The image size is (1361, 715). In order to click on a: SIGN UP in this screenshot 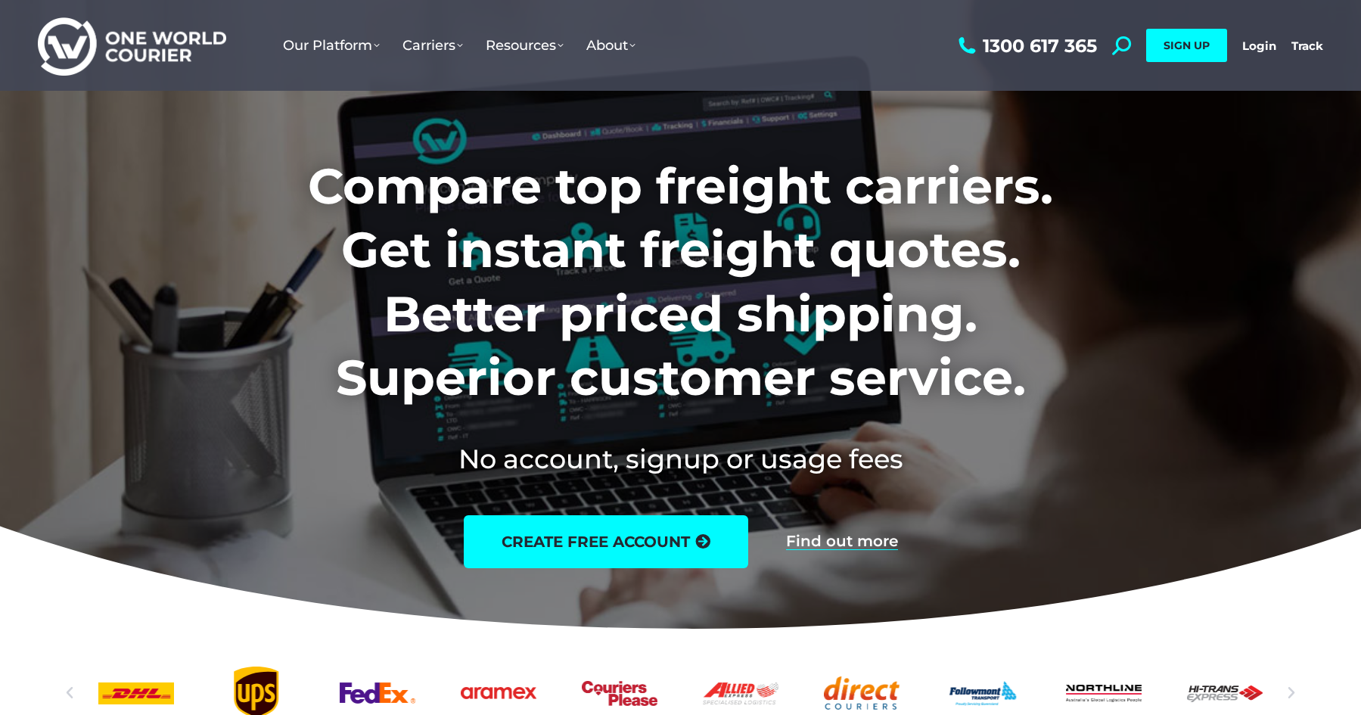, I will do `click(1186, 45)`.